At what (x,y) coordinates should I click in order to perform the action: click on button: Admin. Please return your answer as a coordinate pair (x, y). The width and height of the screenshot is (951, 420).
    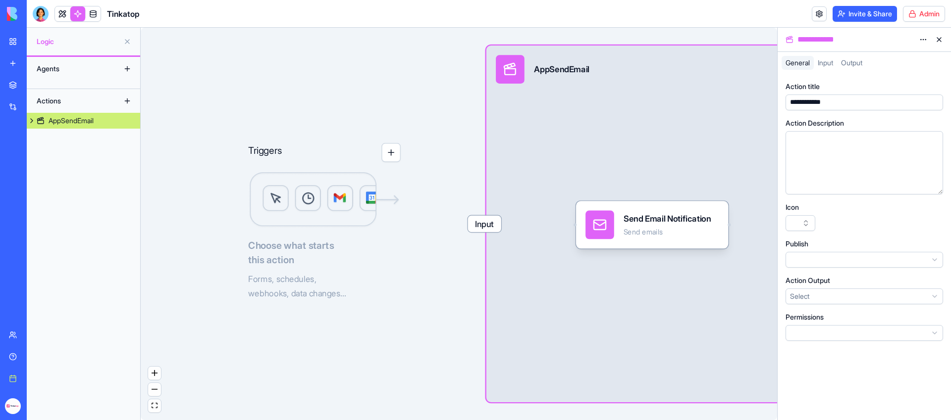
    Looking at the image, I should click on (923, 14).